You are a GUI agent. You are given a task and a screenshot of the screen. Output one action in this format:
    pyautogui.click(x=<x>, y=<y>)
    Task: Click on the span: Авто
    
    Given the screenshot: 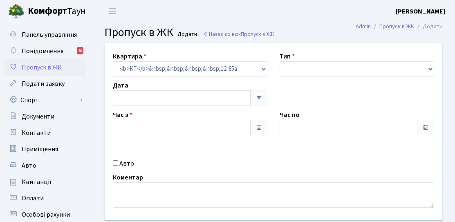 What is the action you would take?
    pyautogui.click(x=29, y=165)
    